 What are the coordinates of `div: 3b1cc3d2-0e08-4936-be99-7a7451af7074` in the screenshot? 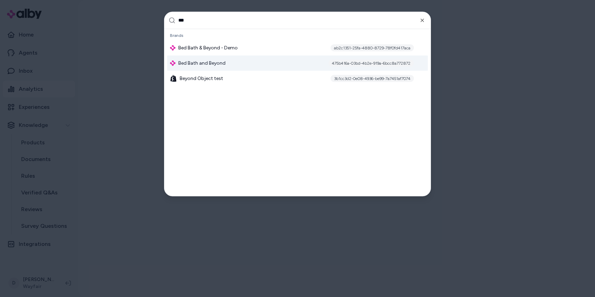 It's located at (372, 78).